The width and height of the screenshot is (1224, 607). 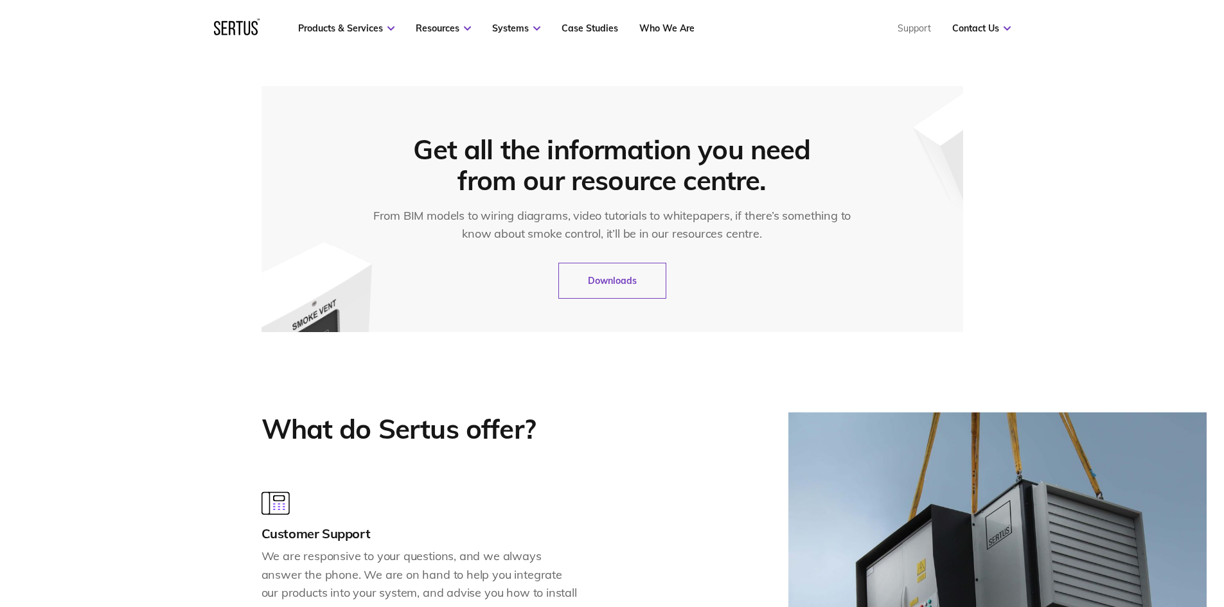 What do you see at coordinates (612, 281) in the screenshot?
I see `a: Downloads` at bounding box center [612, 281].